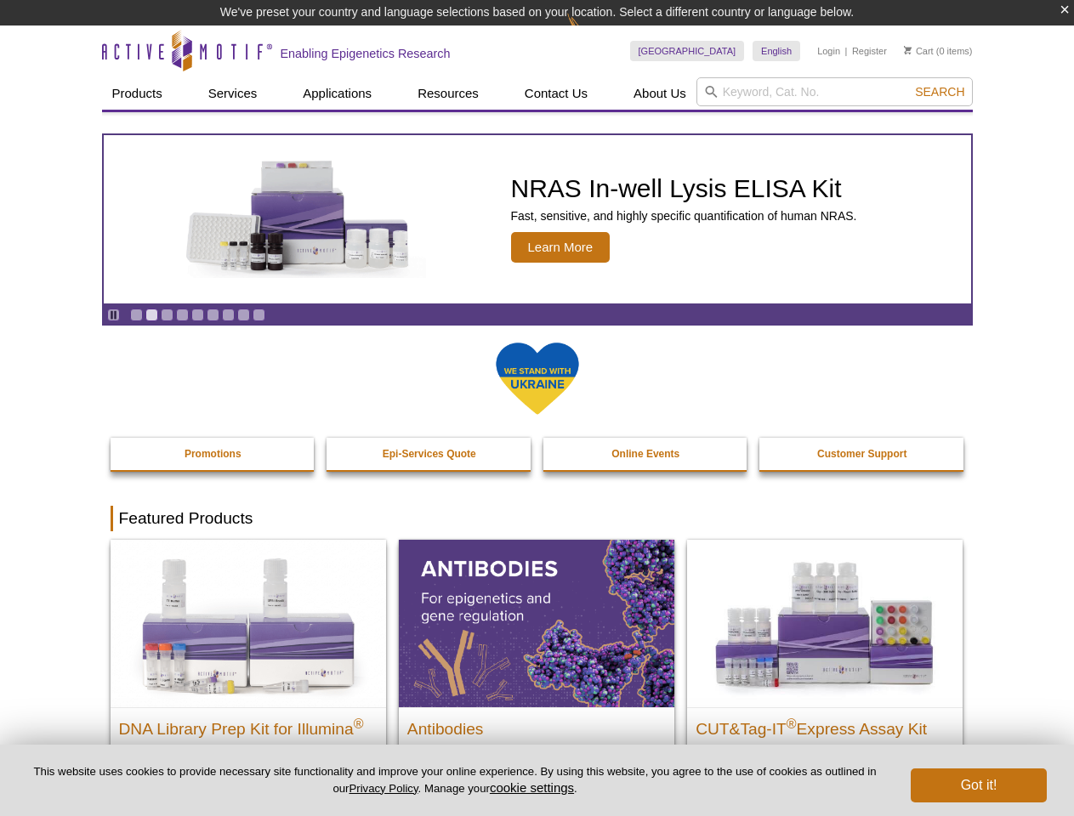 The height and width of the screenshot is (816, 1074). Describe the element at coordinates (366, 54) in the screenshot. I see `h2: Enabling Epigenetics Research` at that location.